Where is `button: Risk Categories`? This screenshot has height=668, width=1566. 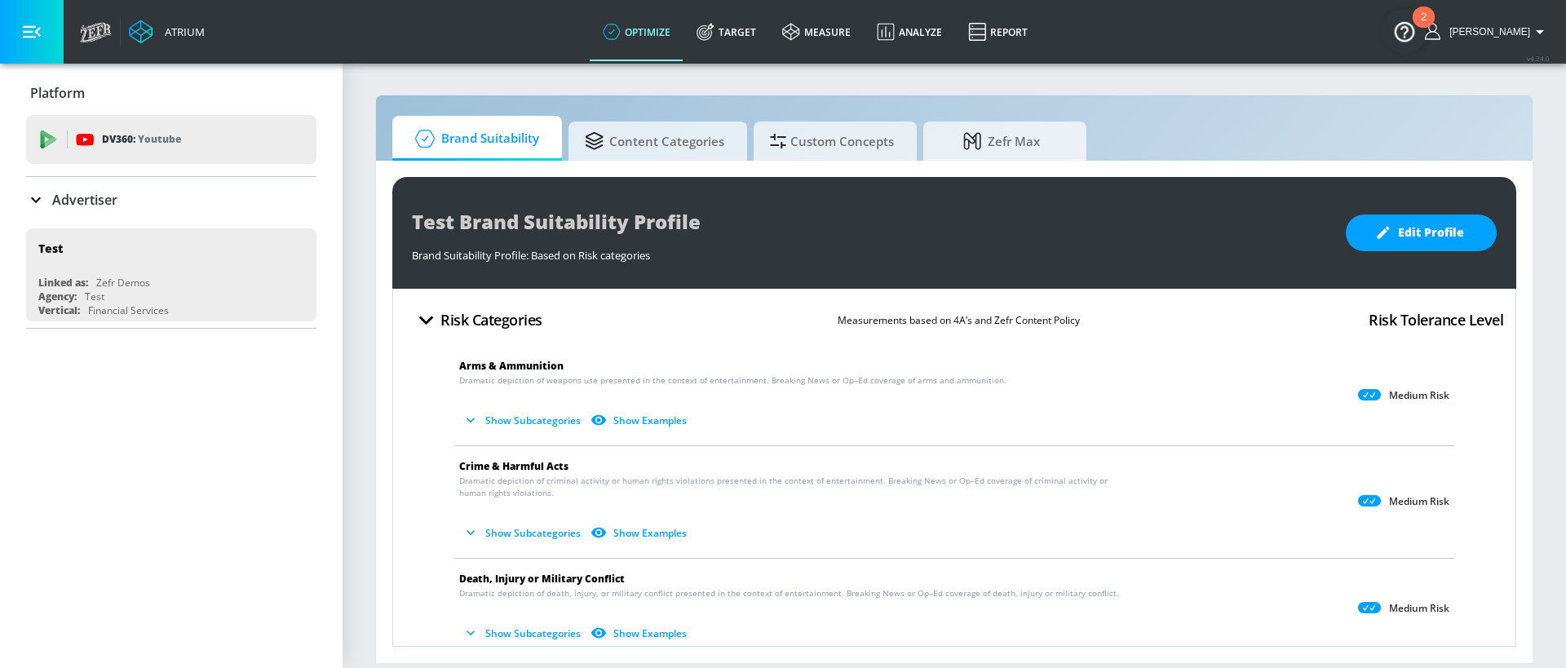 button: Risk Categories is located at coordinates (477, 320).